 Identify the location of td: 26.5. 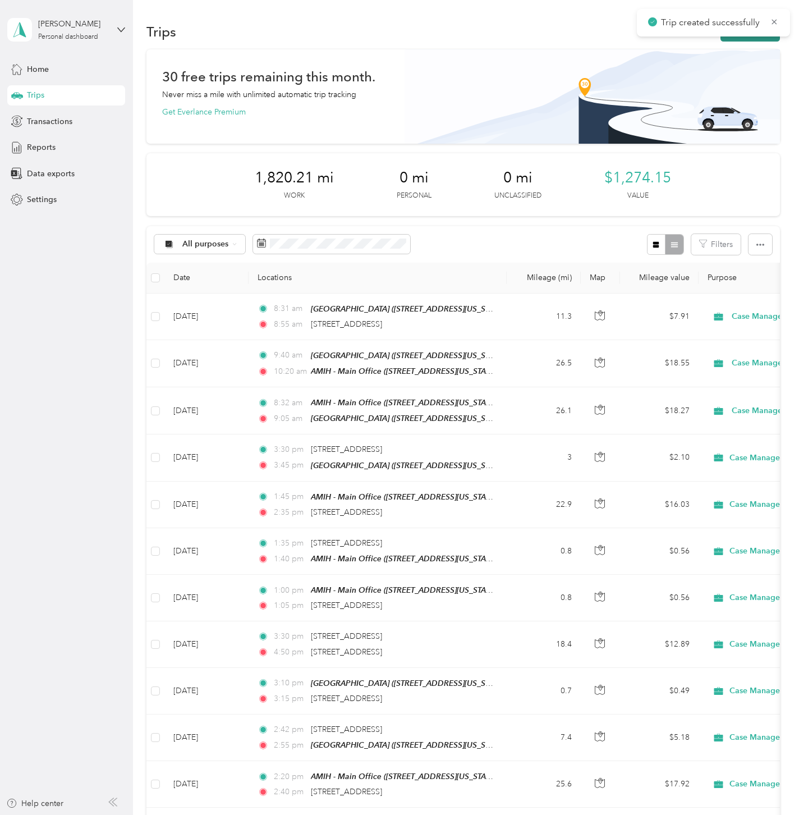
(544, 364).